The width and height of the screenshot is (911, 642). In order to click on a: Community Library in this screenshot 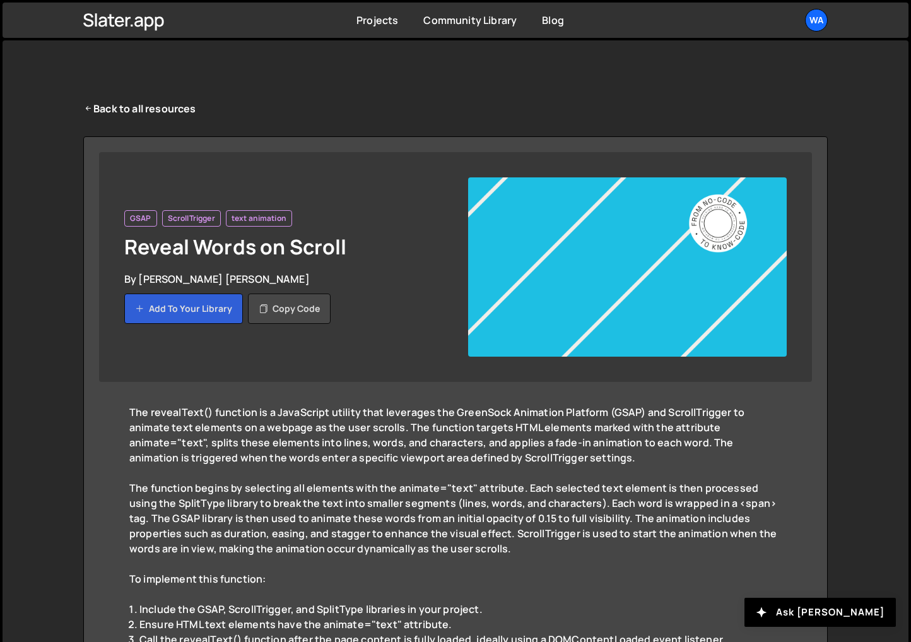, I will do `click(470, 20)`.